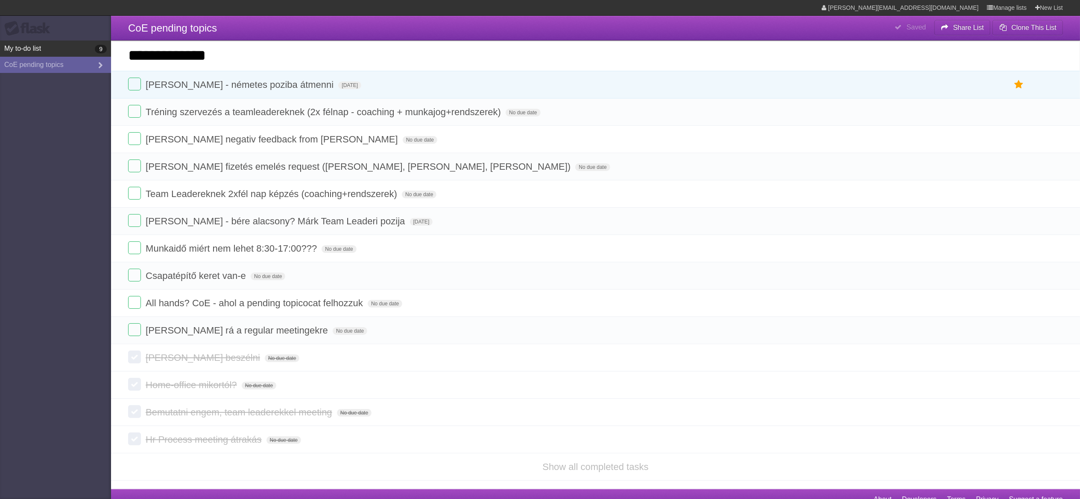 This screenshot has width=1080, height=499. What do you see at coordinates (962, 28) in the screenshot?
I see `button: Share List` at bounding box center [962, 28].